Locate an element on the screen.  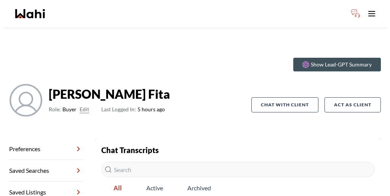
input: Search is located at coordinates (238, 170).